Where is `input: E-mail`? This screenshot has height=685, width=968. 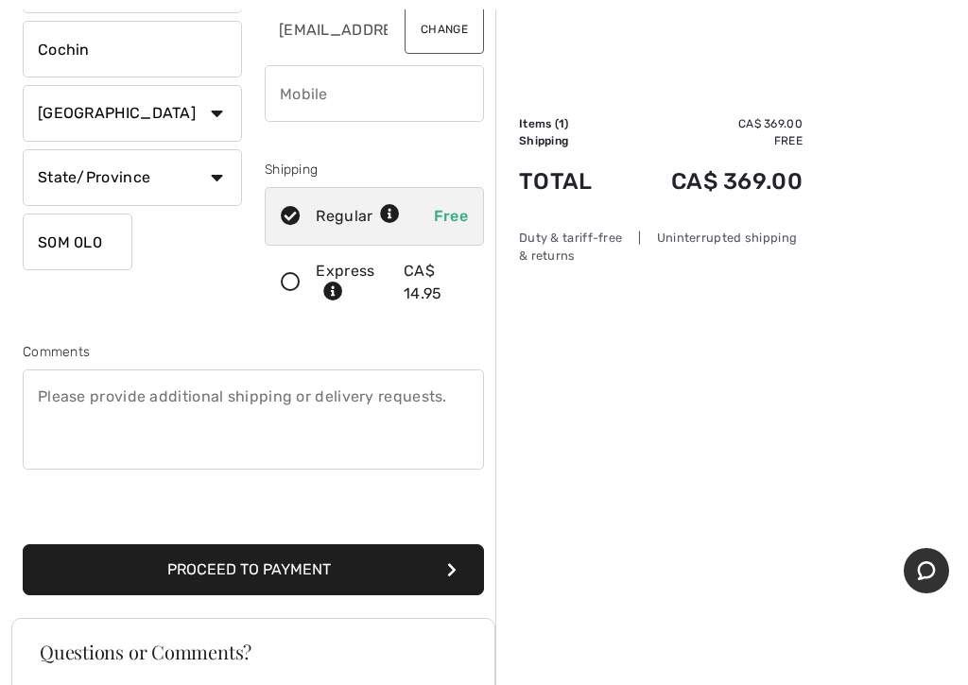
input: E-mail is located at coordinates (327, 29).